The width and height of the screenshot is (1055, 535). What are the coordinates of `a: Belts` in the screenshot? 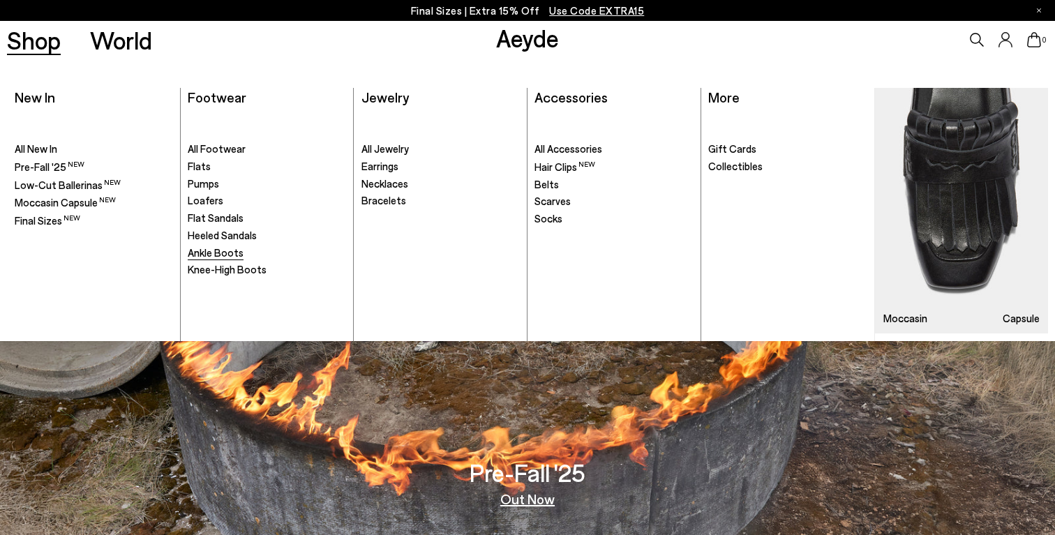 It's located at (613, 185).